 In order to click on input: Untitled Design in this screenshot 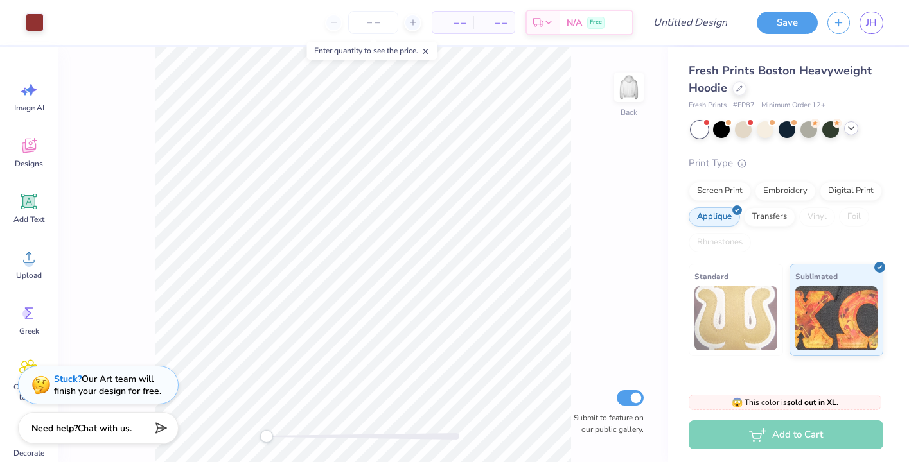, I will do `click(690, 22)`.